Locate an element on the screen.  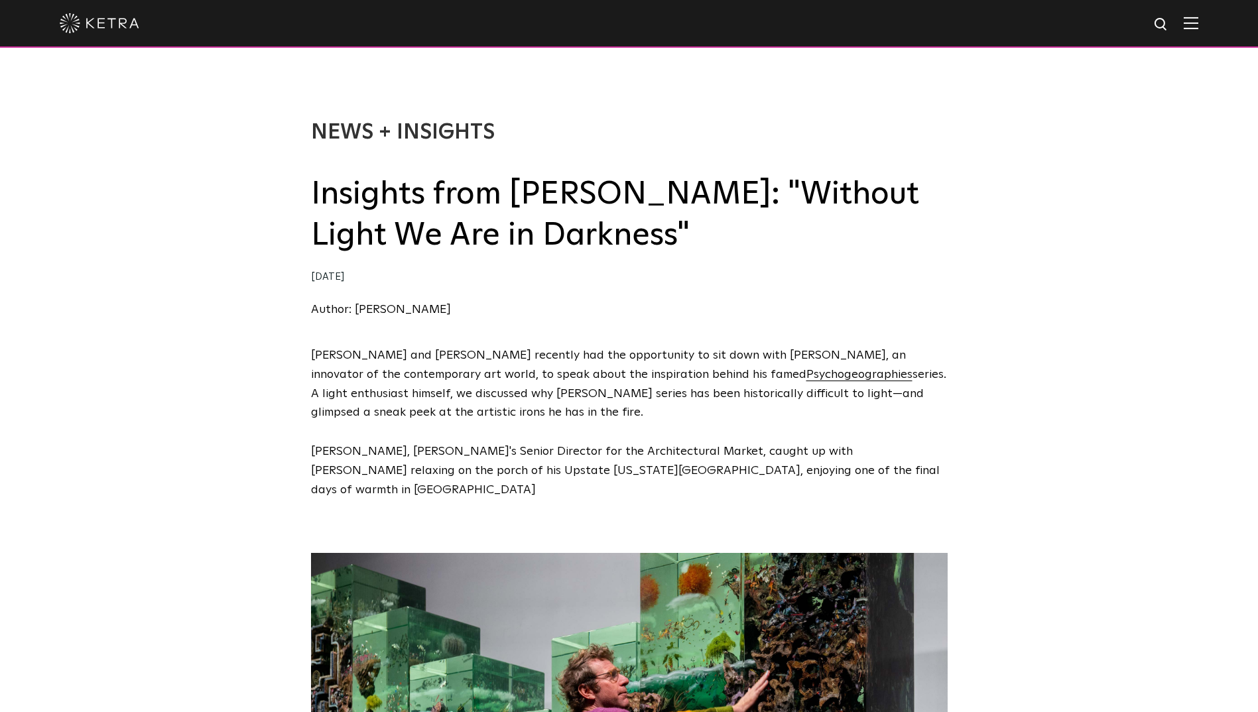
a: News + Insights is located at coordinates (403, 133).